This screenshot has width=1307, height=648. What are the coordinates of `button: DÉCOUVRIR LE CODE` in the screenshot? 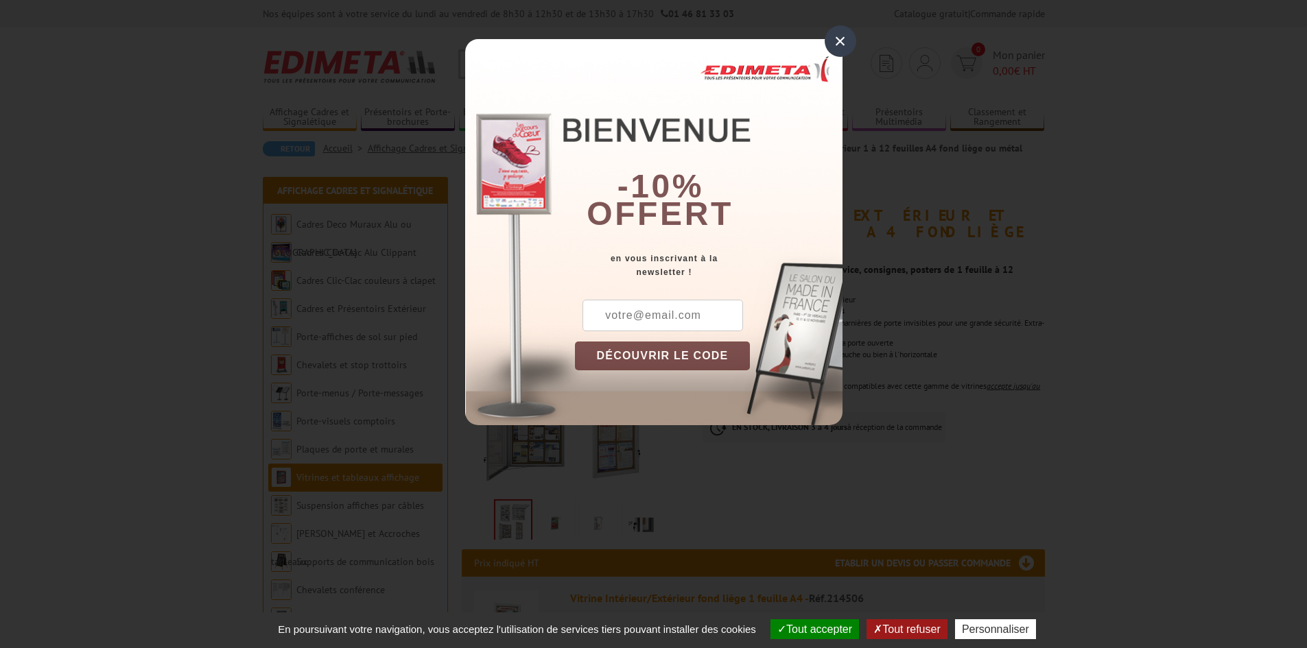 It's located at (663, 356).